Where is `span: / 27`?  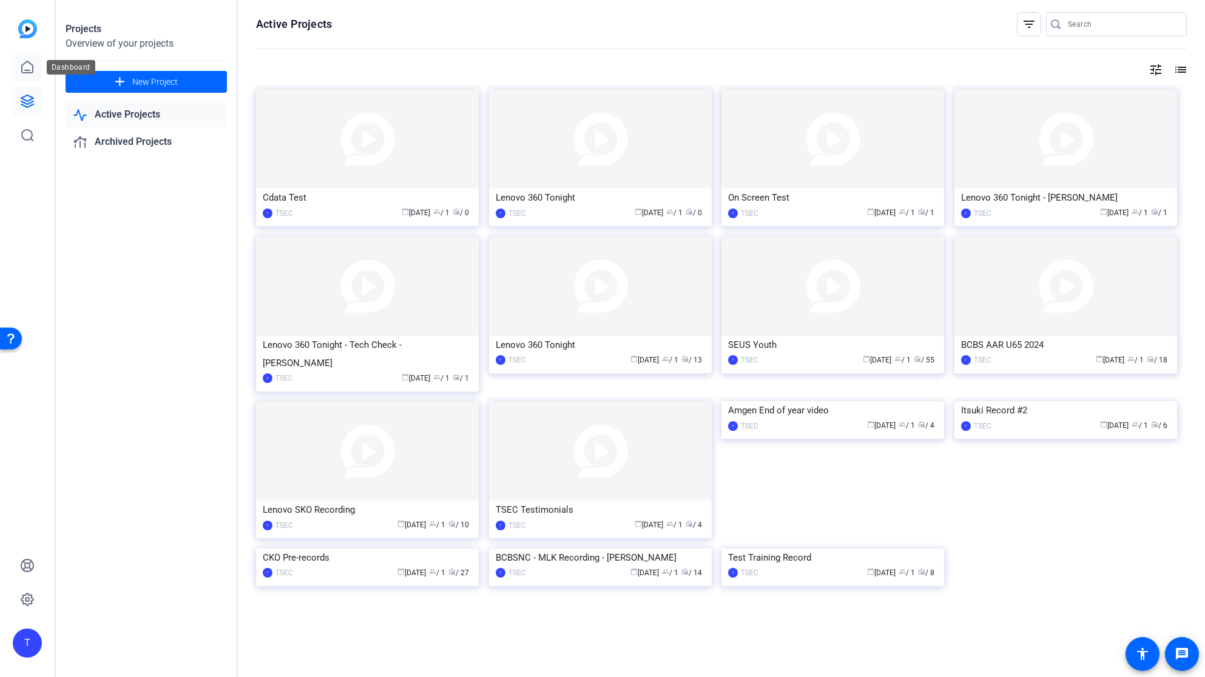 span: / 27 is located at coordinates (459, 573).